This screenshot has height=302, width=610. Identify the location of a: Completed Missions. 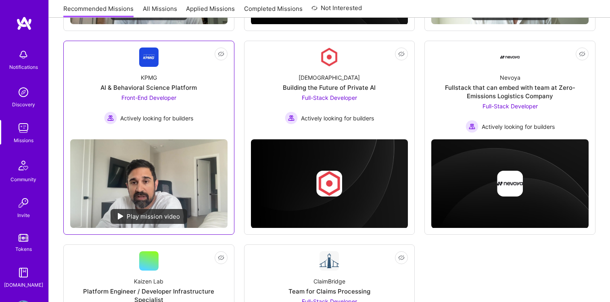
(273, 11).